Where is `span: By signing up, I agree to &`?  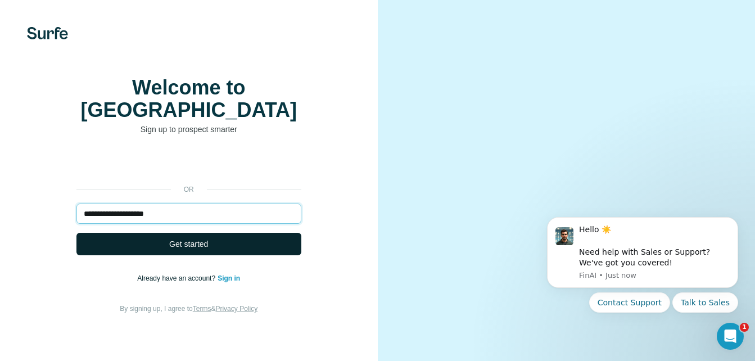
span: By signing up, I agree to & is located at coordinates (188, 309).